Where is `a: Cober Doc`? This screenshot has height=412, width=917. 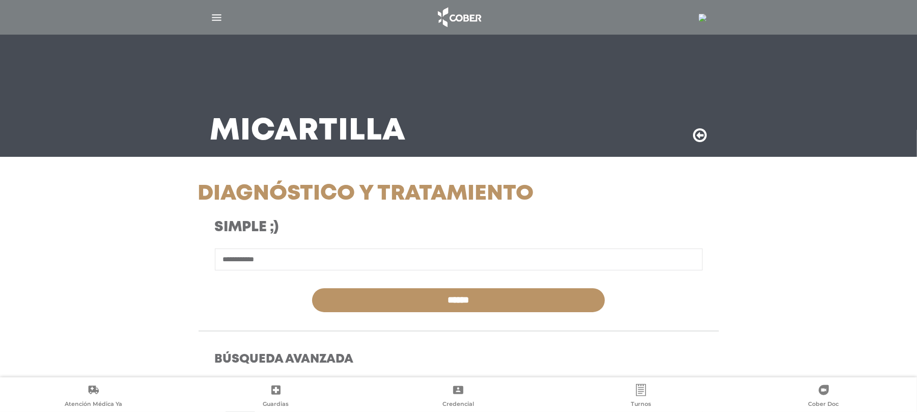 a: Cober Doc is located at coordinates (823, 396).